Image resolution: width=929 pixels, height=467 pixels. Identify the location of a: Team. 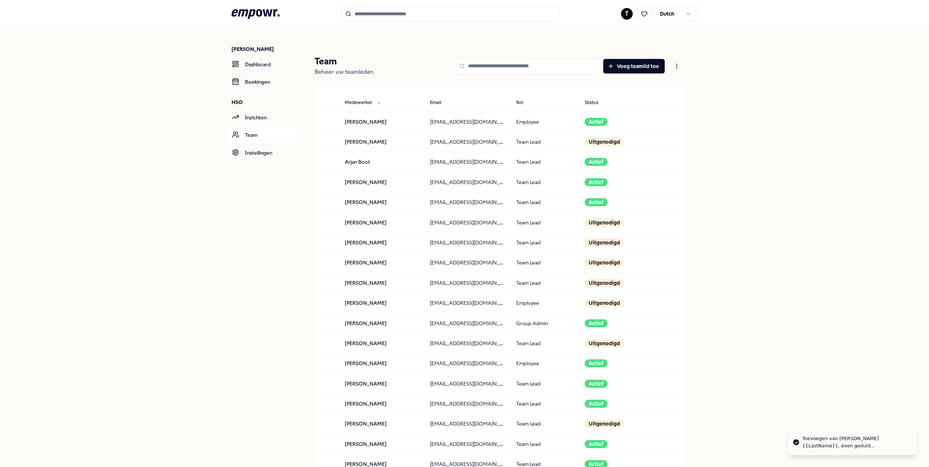
(261, 135).